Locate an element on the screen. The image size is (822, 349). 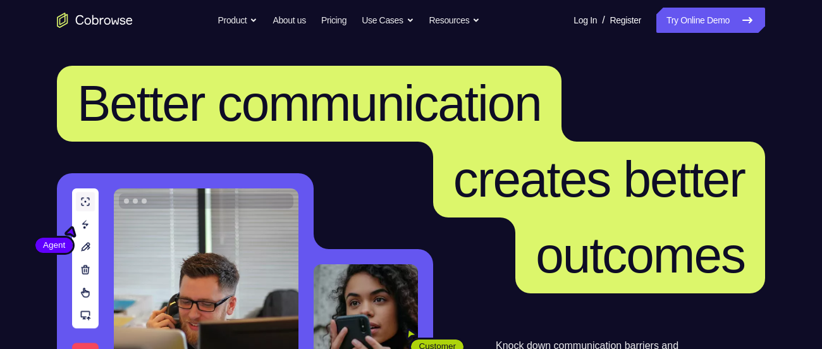
button: Use Cases is located at coordinates (387, 20).